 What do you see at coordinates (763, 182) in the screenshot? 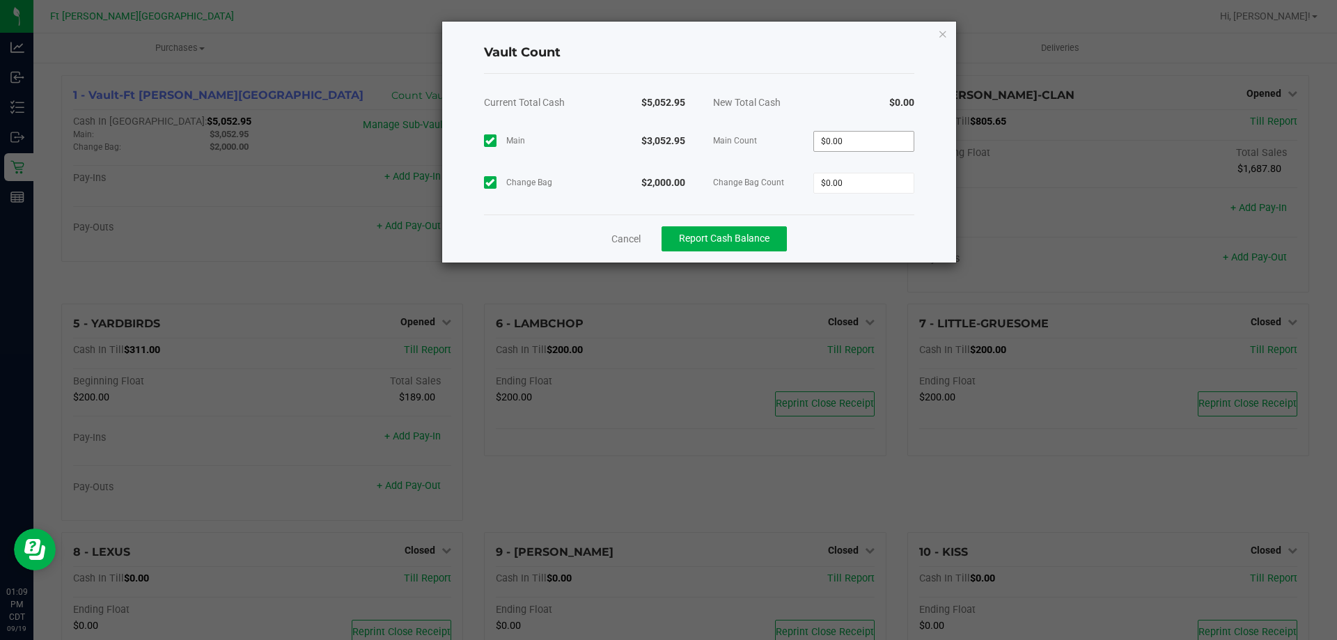
I see `span: Change Bag Count` at bounding box center [763, 182].